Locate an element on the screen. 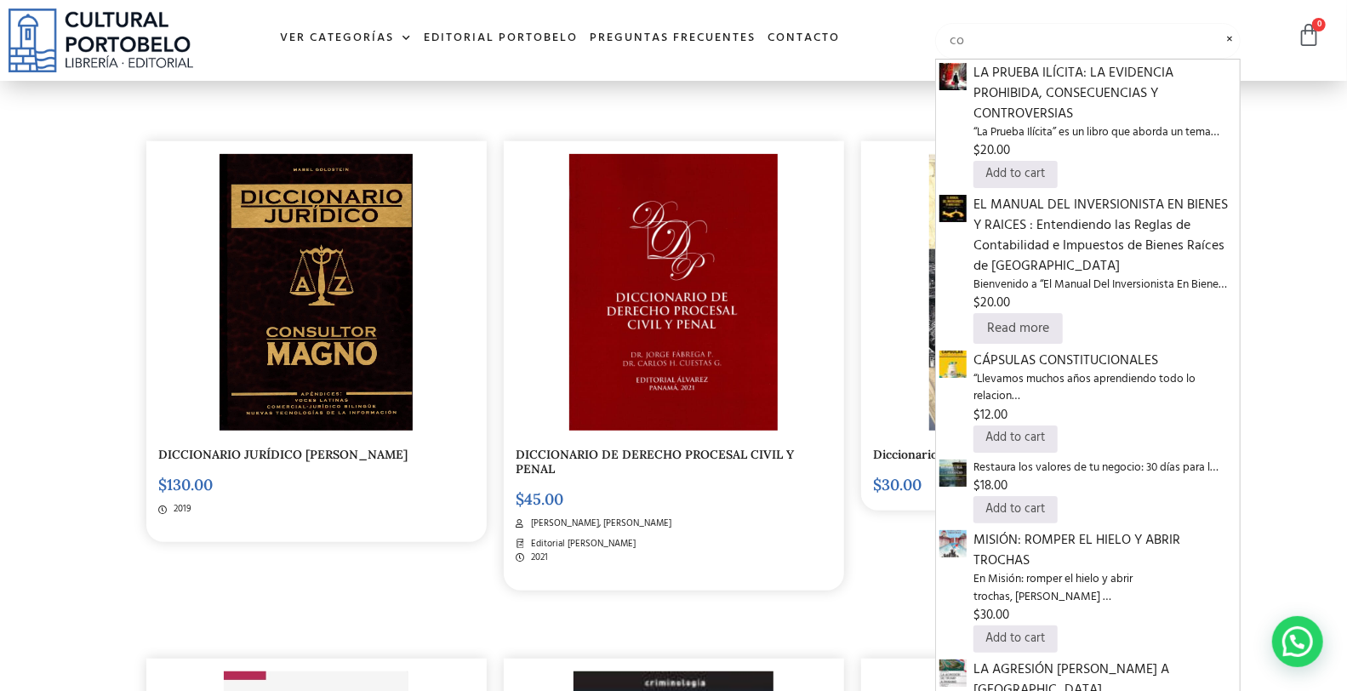 Image resolution: width=1347 pixels, height=691 pixels. img: img20230329_09254429 is located at coordinates (673, 292).